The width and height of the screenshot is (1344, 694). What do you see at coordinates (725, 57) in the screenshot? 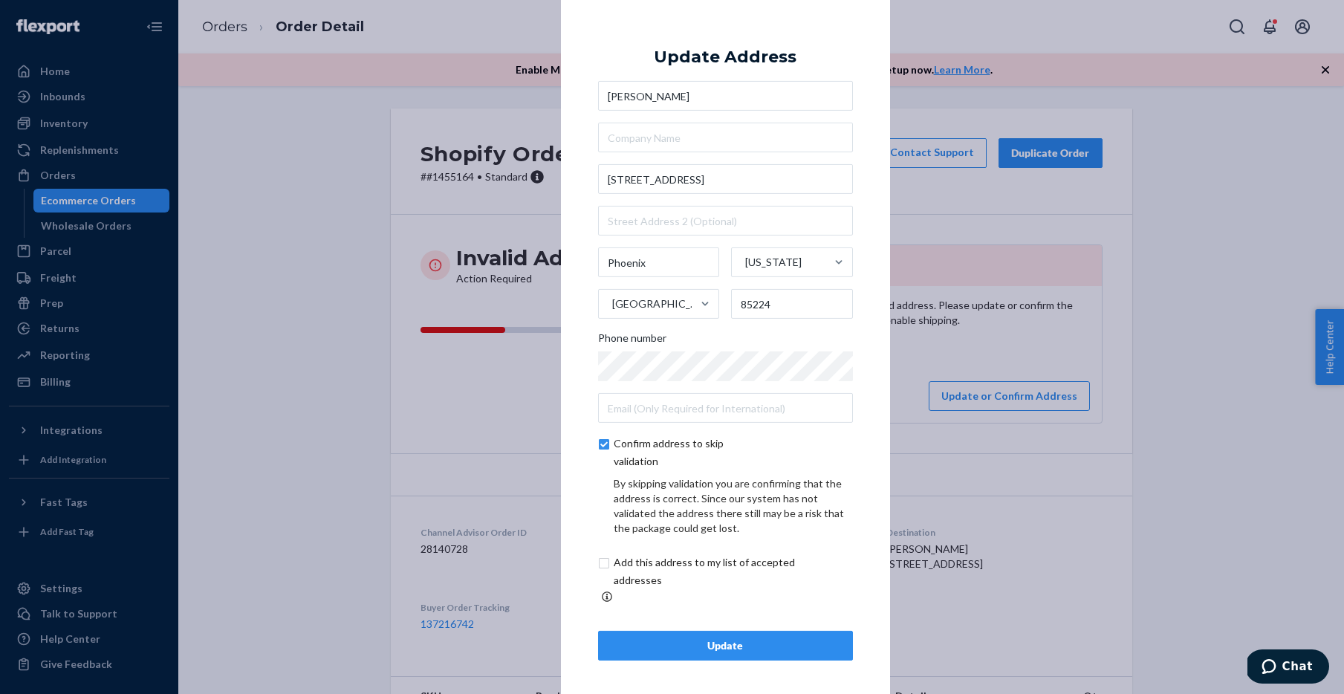
I see `div: Update Address` at bounding box center [725, 57].